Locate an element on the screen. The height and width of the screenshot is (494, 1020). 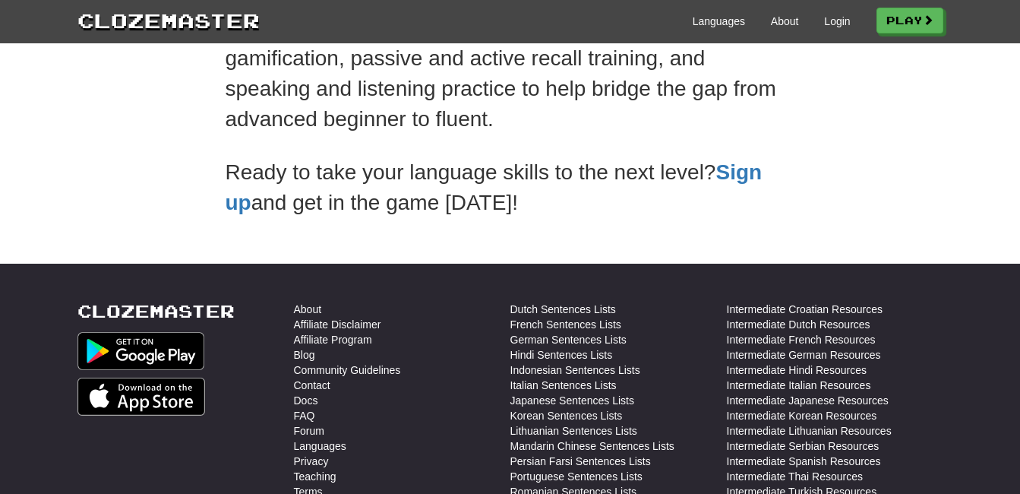
a: Intermediate French Resources is located at coordinates (801, 339).